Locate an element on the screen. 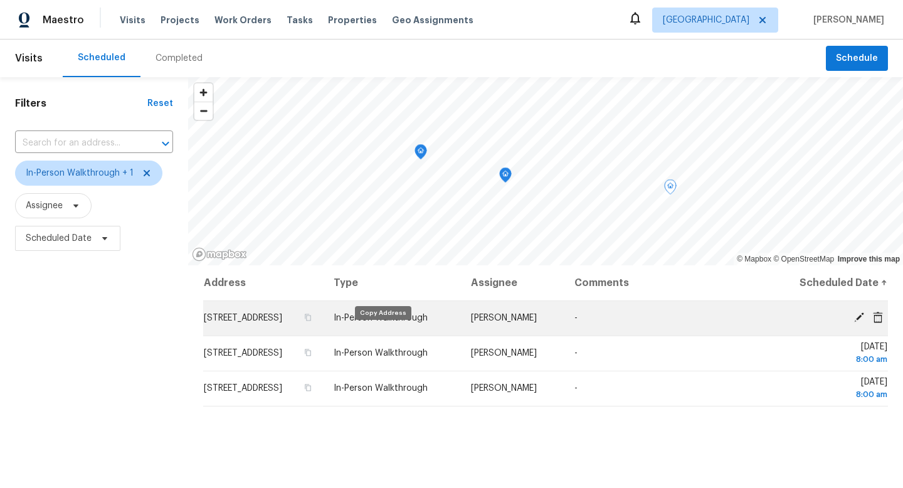 This screenshot has height=488, width=903. a: OpenStreetMap is located at coordinates (803, 259).